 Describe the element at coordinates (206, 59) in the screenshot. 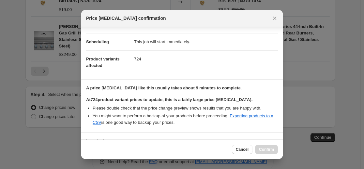

I see `dd: 724` at that location.